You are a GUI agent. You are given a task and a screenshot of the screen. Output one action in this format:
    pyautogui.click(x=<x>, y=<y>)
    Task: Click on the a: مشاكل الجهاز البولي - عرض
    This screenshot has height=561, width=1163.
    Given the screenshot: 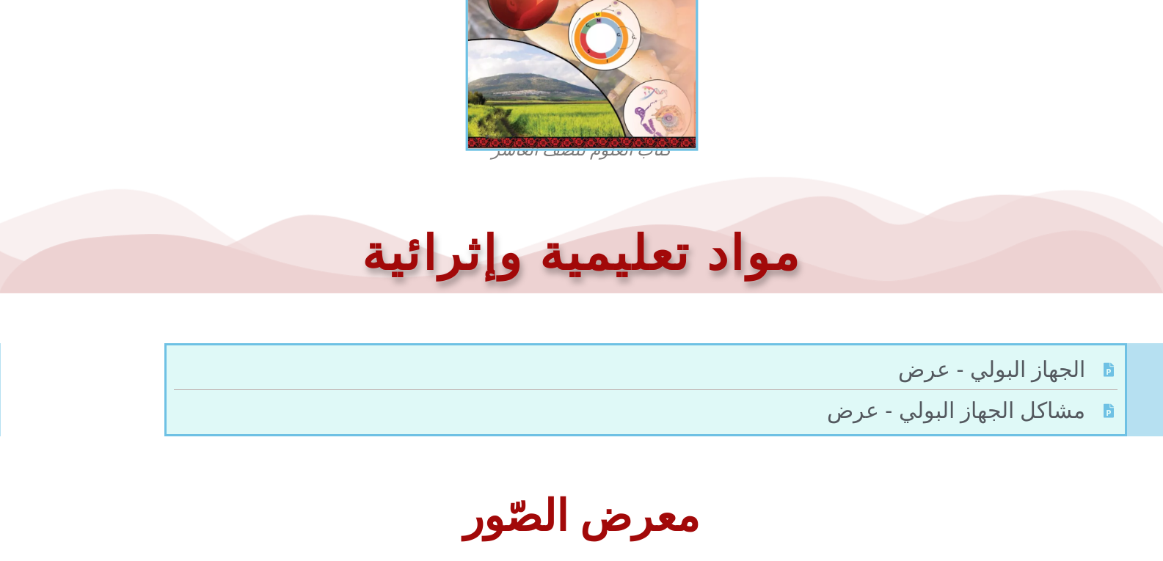 What is the action you would take?
    pyautogui.click(x=646, y=410)
    